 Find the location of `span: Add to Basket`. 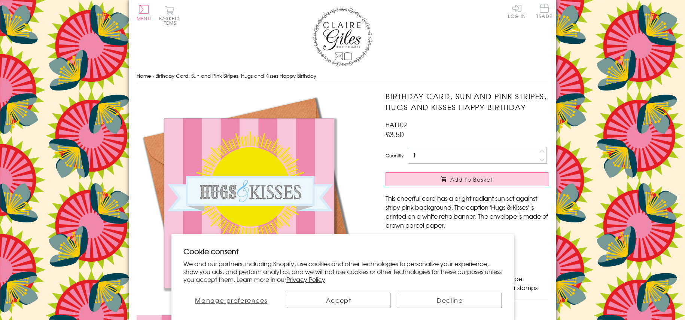

span: Add to Basket is located at coordinates (471, 180).